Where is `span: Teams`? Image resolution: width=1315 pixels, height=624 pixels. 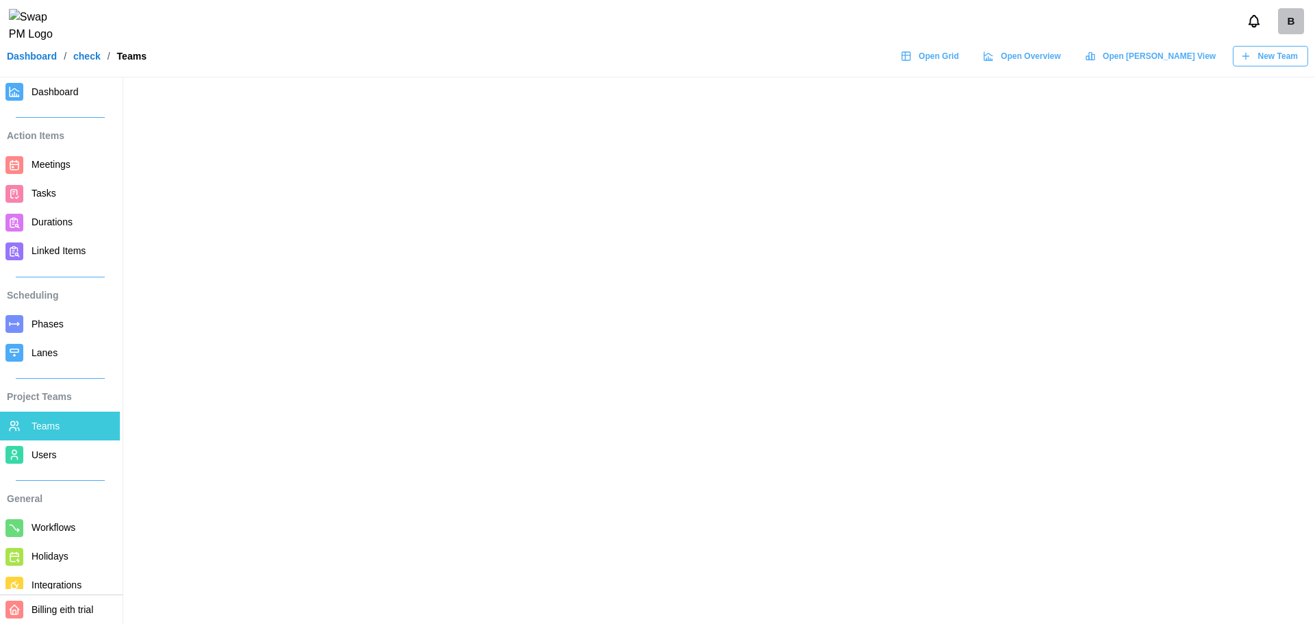
span: Teams is located at coordinates (45, 426).